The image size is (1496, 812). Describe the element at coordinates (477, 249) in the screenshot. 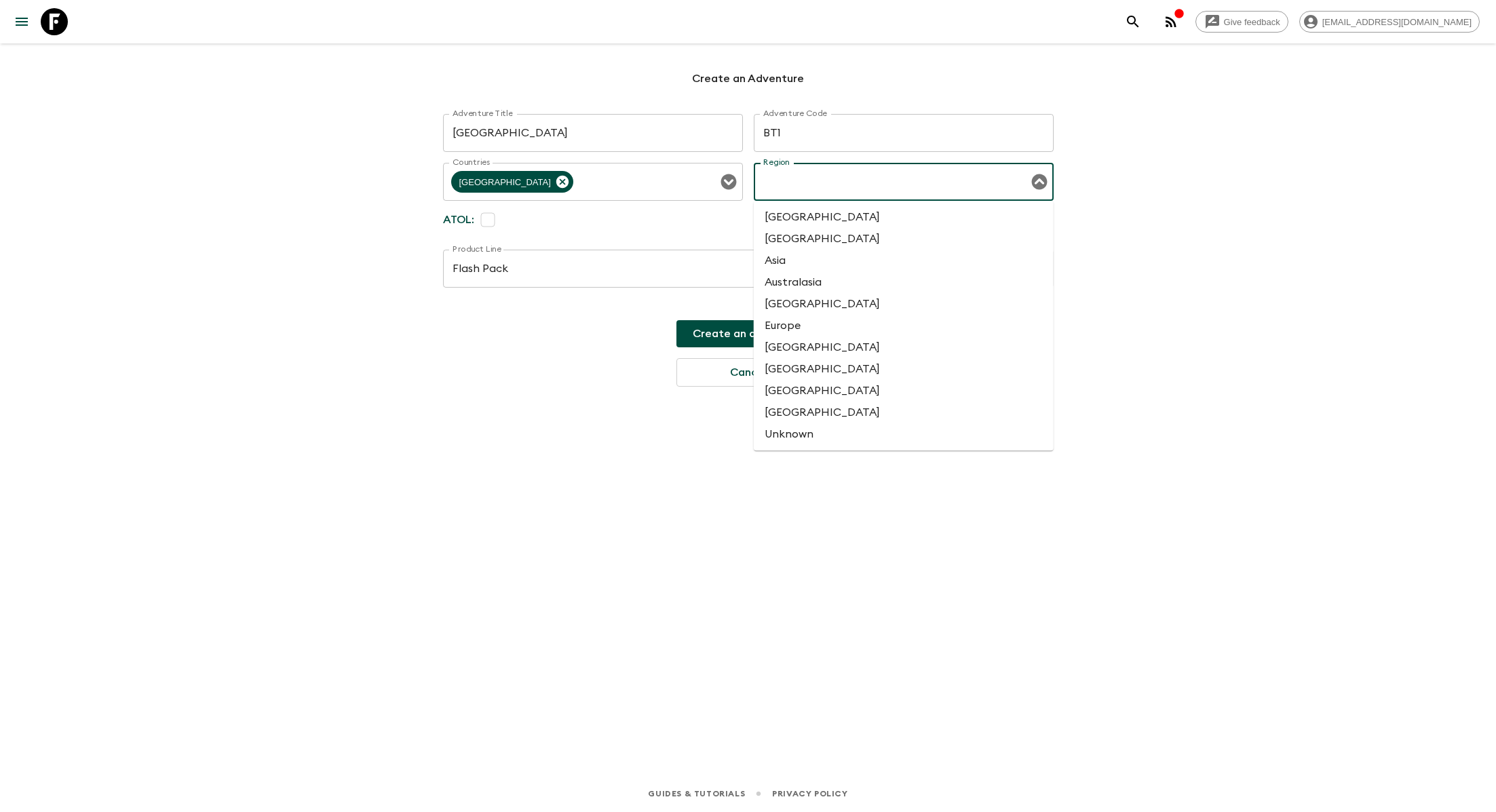

I see `label: Product Line` at that location.